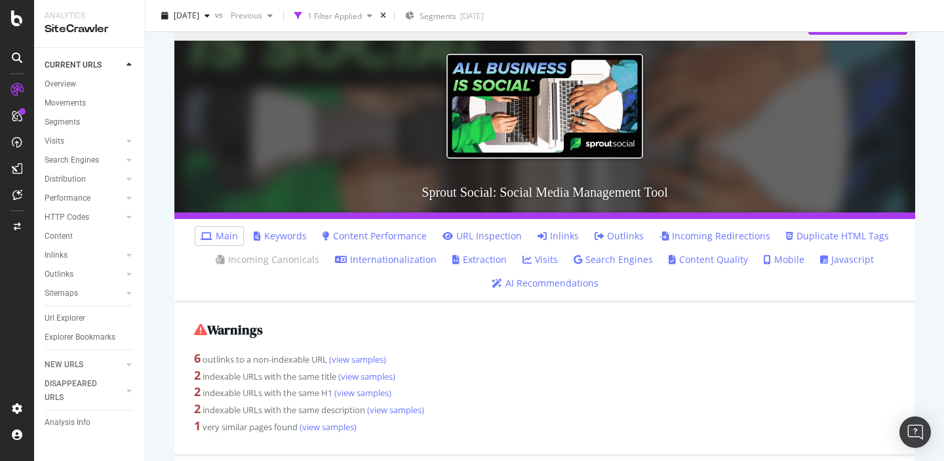 Image resolution: width=944 pixels, height=461 pixels. What do you see at coordinates (545, 392) in the screenshot?
I see `div: indexable URLs with the same H1` at bounding box center [545, 392].